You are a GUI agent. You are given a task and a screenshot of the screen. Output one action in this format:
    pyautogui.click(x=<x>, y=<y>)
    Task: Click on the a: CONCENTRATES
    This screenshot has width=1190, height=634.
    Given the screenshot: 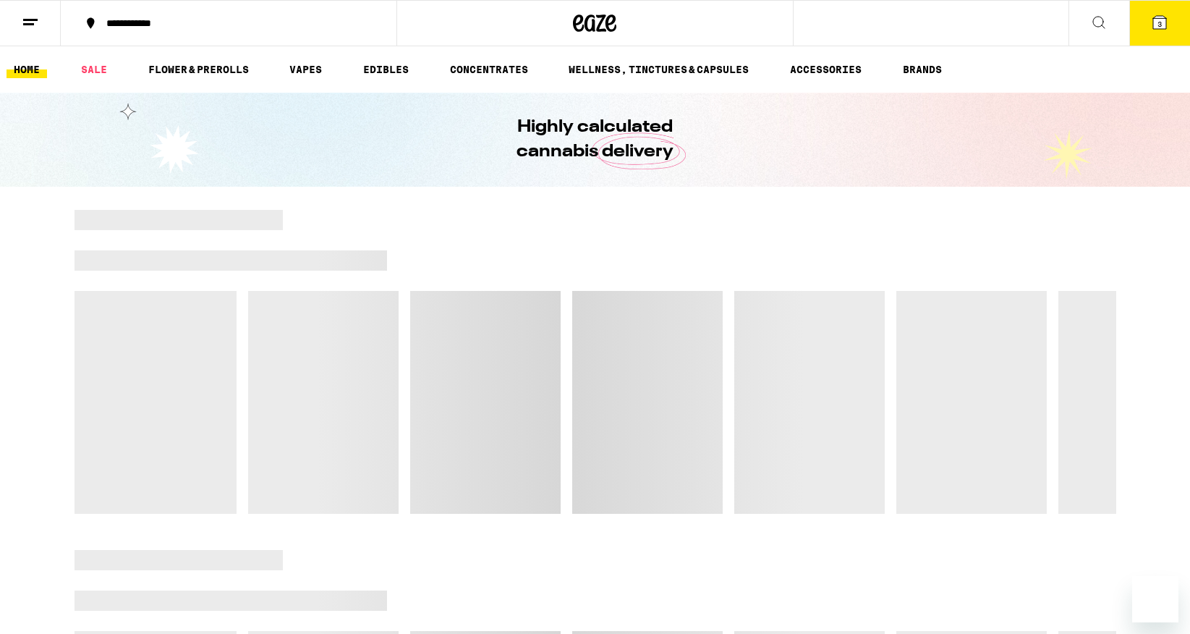 What is the action you would take?
    pyautogui.click(x=489, y=69)
    